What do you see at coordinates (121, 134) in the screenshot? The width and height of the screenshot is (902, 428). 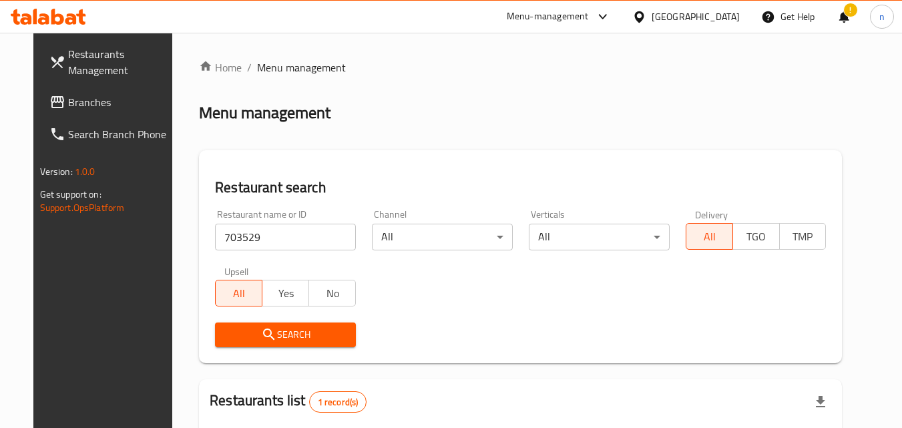 I see `span: Search Branch Phone` at bounding box center [121, 134].